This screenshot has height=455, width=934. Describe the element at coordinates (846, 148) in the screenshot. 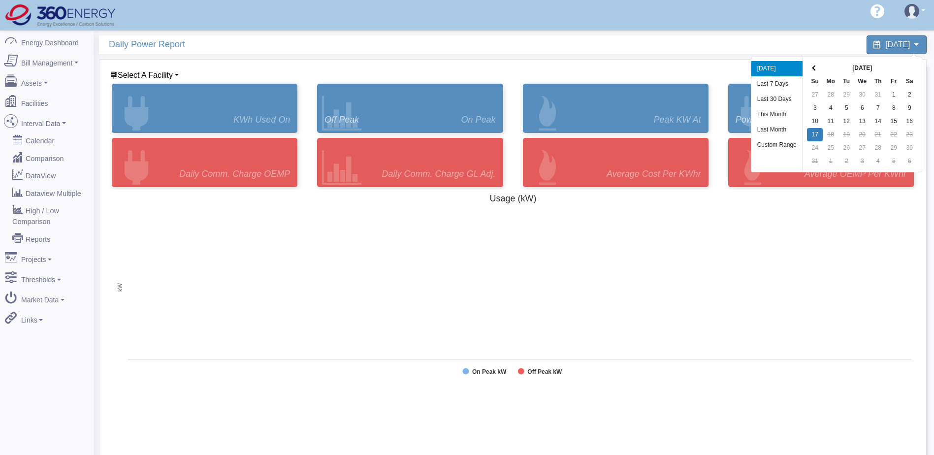

I see `td: 26` at that location.